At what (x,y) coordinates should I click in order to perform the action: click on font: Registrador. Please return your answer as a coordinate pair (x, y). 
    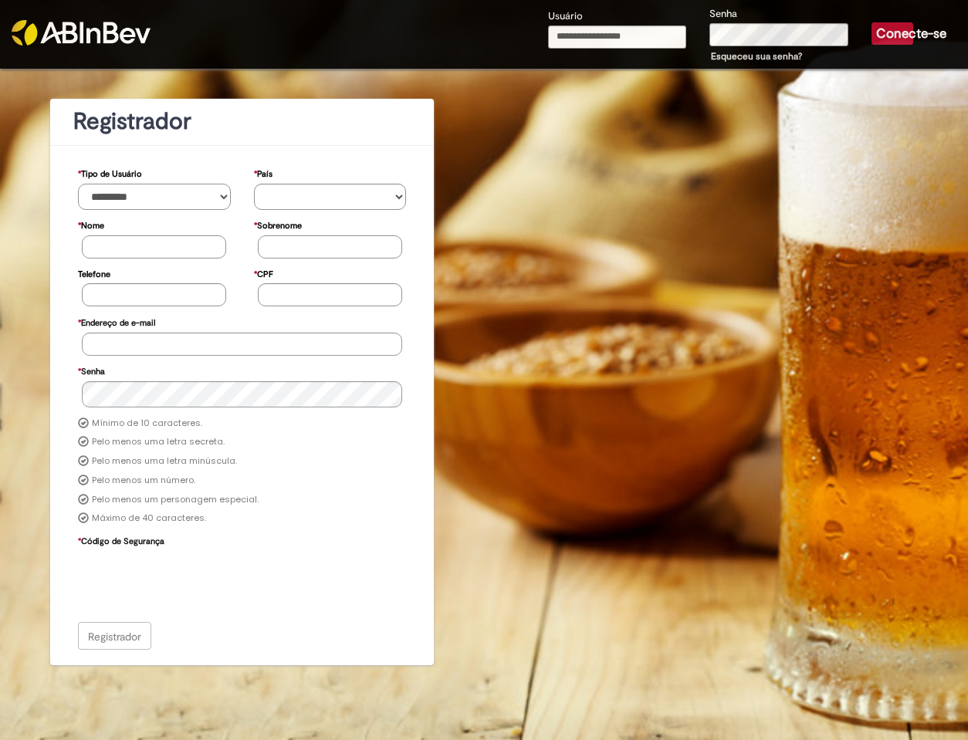
    Looking at the image, I should click on (132, 121).